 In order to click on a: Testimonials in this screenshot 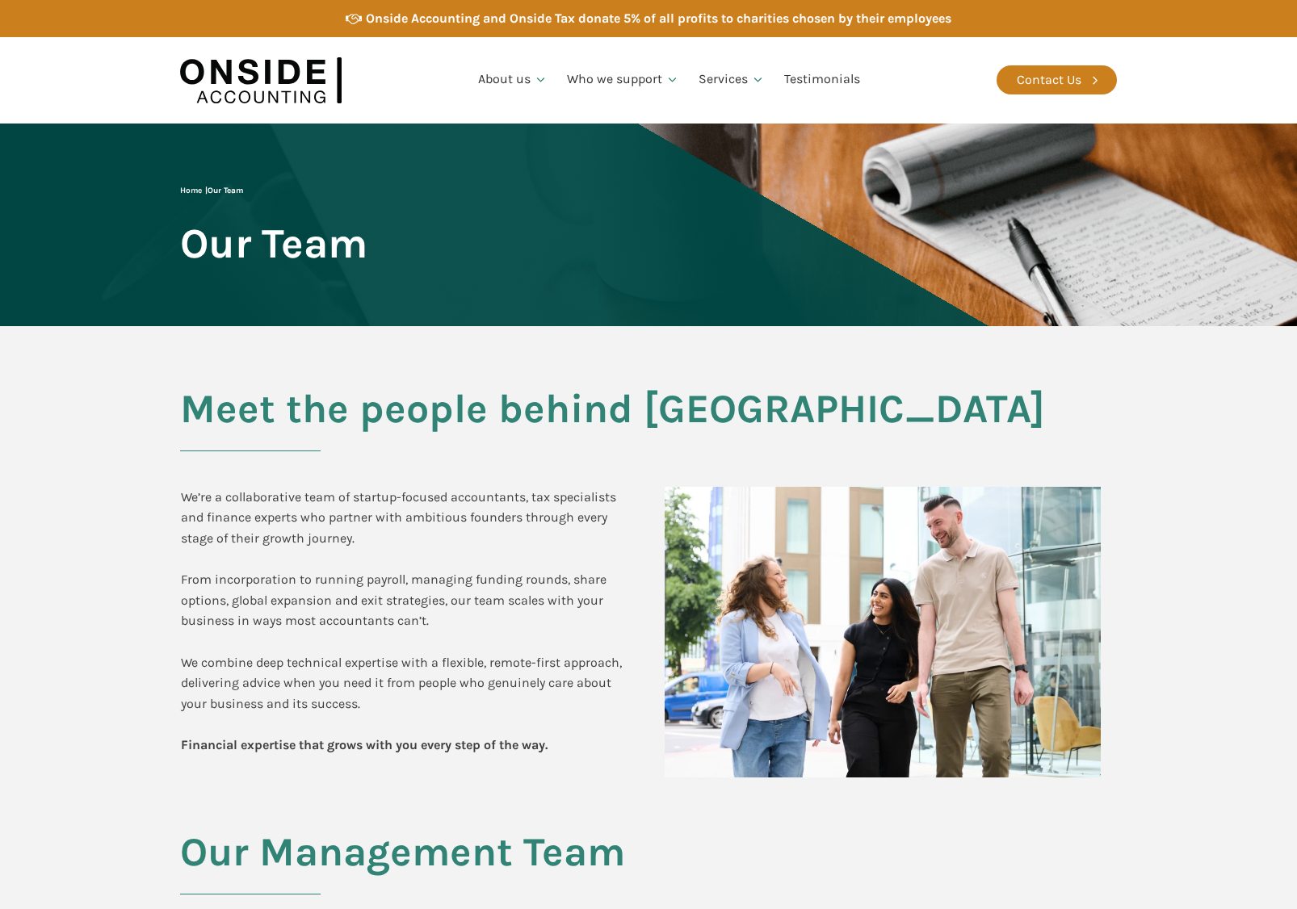, I will do `click(822, 80)`.